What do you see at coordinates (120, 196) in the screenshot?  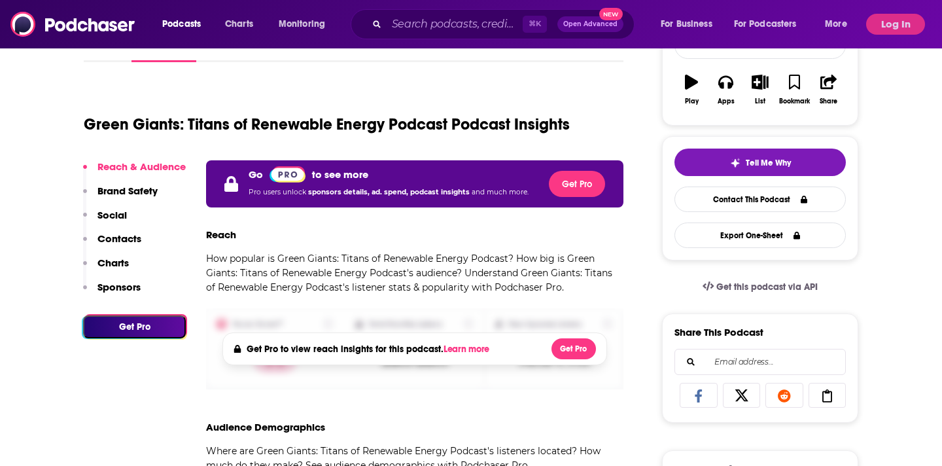 I see `button: Brand Safety` at bounding box center [120, 196].